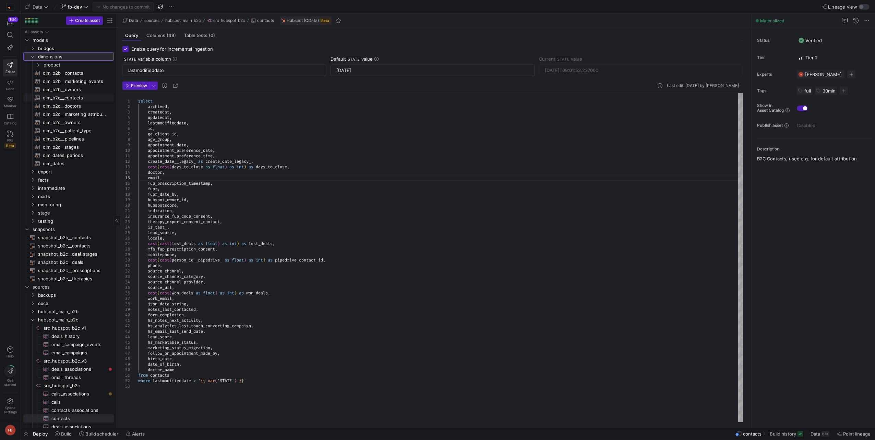 This screenshot has height=440, width=875. I want to click on a: dim_b2c__marketing_attribution​​​​​​​​​​, so click(69, 114).